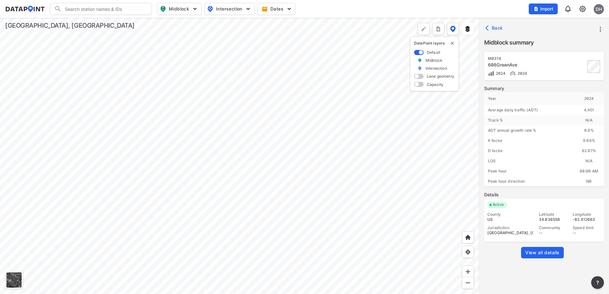 This screenshot has height=294, width=609. I want to click on div: 4,451, so click(589, 110).